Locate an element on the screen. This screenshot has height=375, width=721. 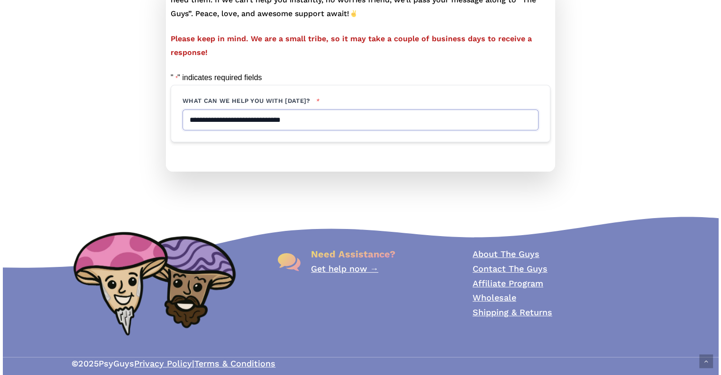
span: PsyGuys | is located at coordinates (173, 365).